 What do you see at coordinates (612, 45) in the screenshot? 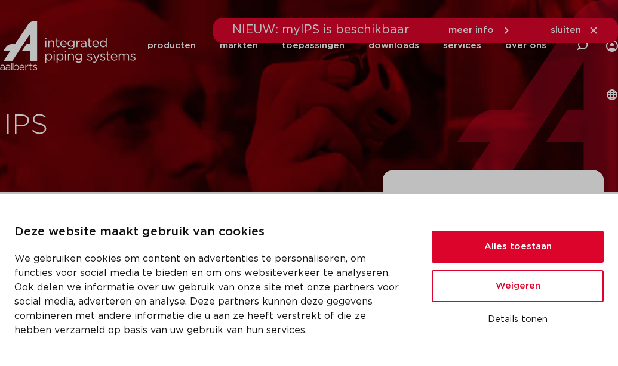
I see `div: my IPS` at bounding box center [612, 45].